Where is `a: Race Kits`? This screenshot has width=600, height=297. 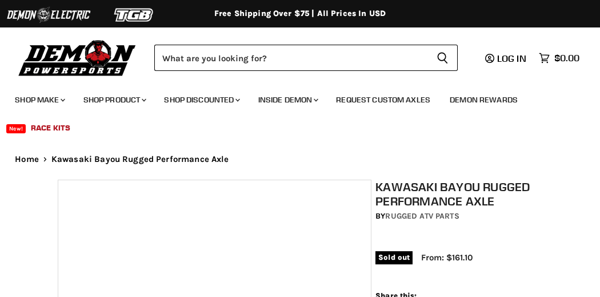 a: Race Kits is located at coordinates (50, 128).